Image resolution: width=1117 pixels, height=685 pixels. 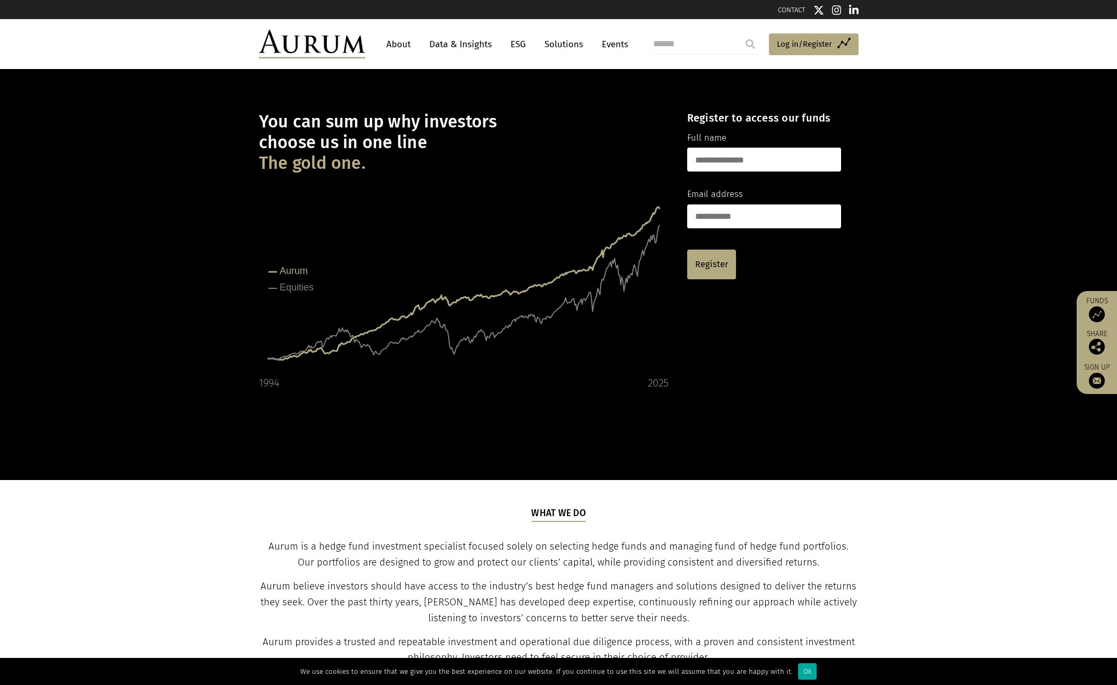 What do you see at coordinates (854, 10) in the screenshot?
I see `img: Linkedin icon` at bounding box center [854, 10].